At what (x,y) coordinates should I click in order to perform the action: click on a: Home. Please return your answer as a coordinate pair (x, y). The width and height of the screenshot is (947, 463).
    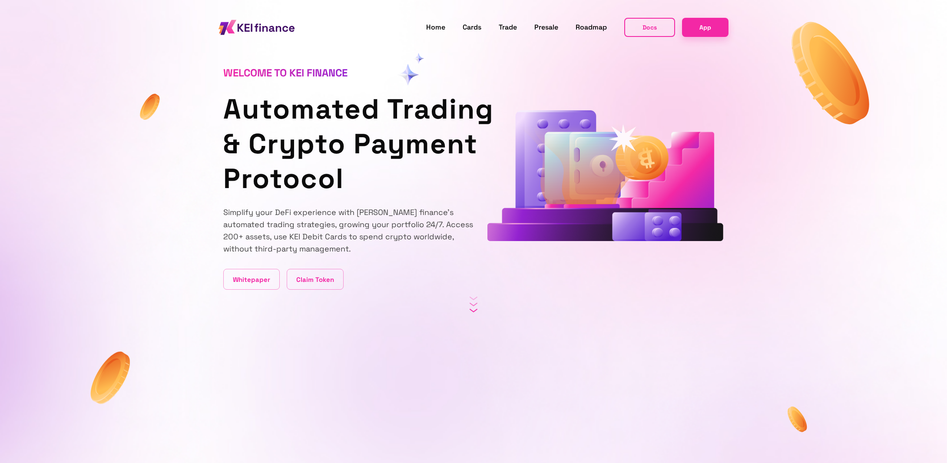
    Looking at the image, I should click on (435, 27).